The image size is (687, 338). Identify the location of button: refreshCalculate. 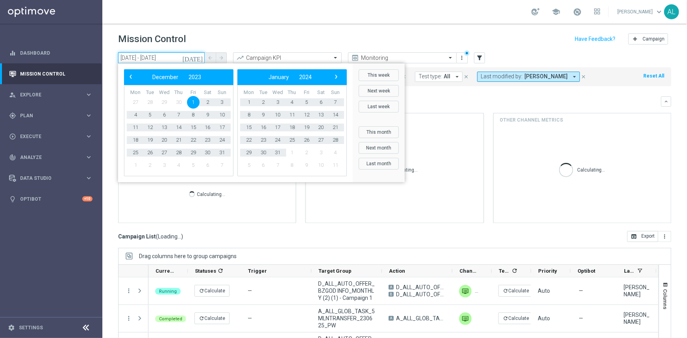
(516, 319).